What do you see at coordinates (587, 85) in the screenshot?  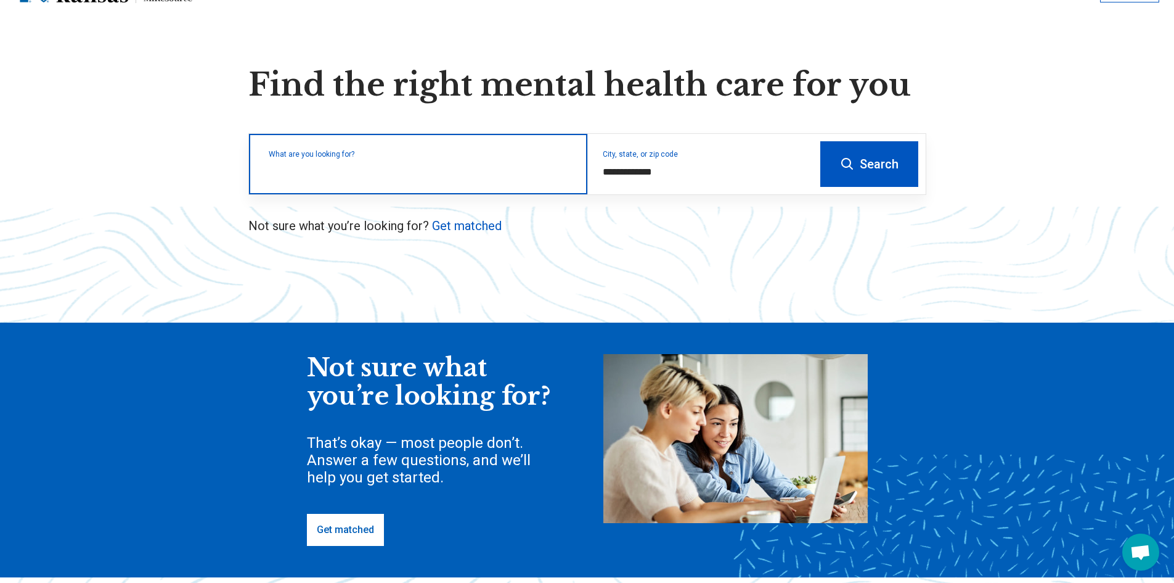 I see `h1: Find the right mental health care for you` at bounding box center [587, 85].